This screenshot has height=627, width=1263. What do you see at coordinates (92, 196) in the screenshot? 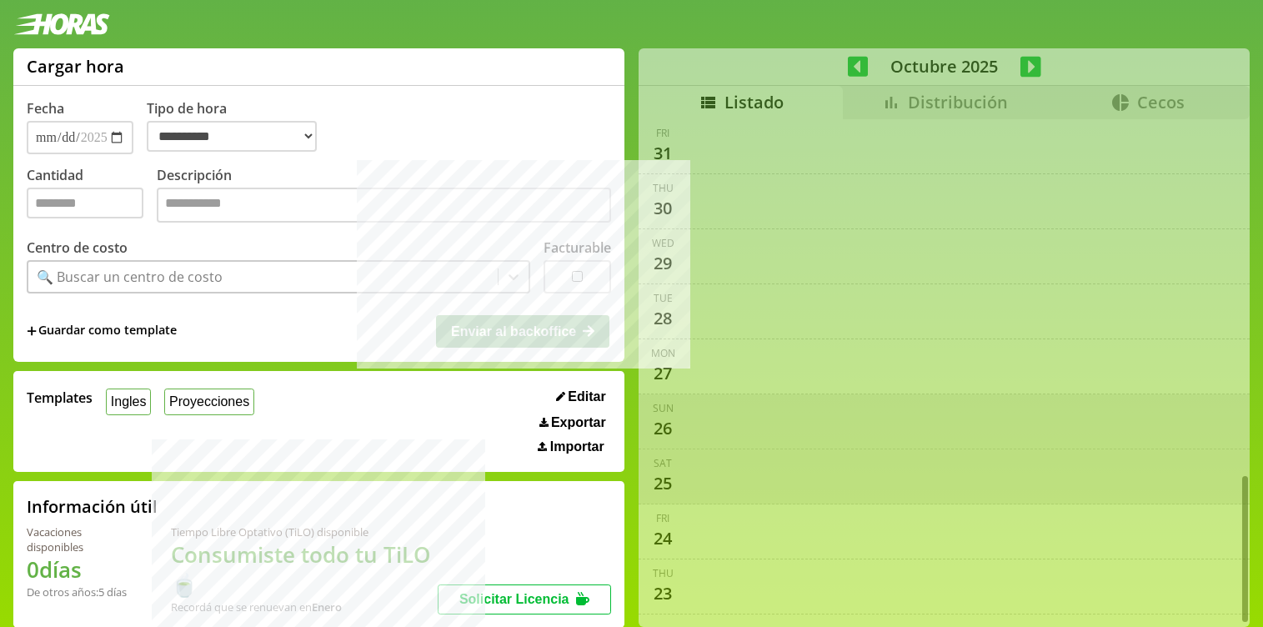
I see `label: Cantidad` at bounding box center [92, 196].